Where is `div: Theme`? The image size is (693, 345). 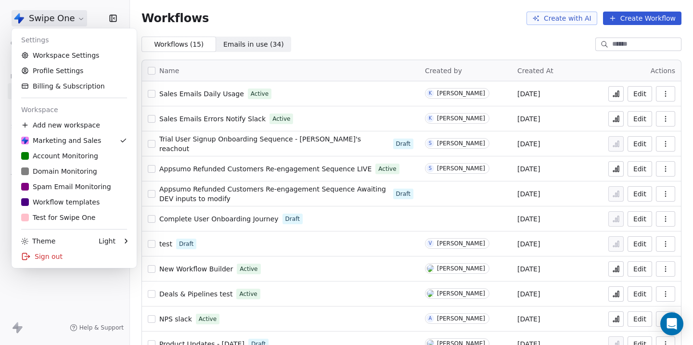 div: Theme is located at coordinates (38, 241).